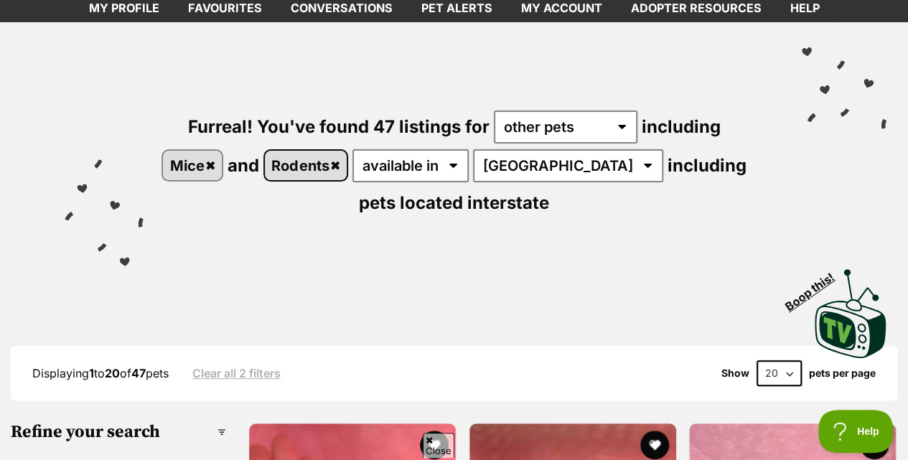 The height and width of the screenshot is (460, 908). I want to click on strong: 1, so click(91, 373).